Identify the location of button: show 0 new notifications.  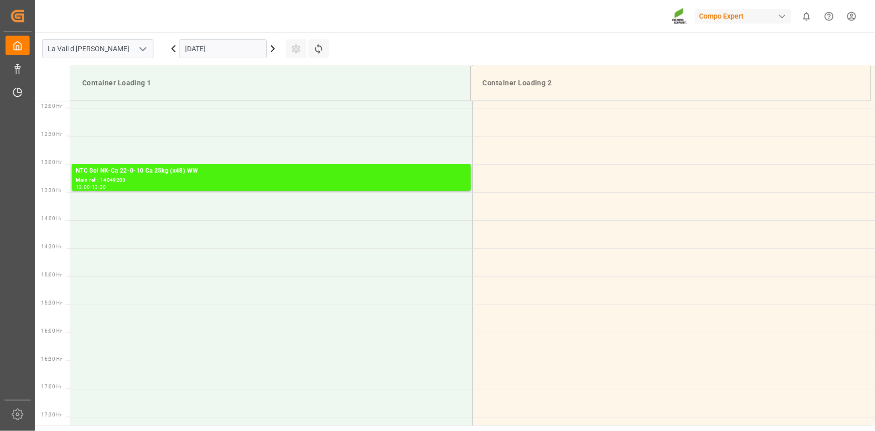
(807, 16).